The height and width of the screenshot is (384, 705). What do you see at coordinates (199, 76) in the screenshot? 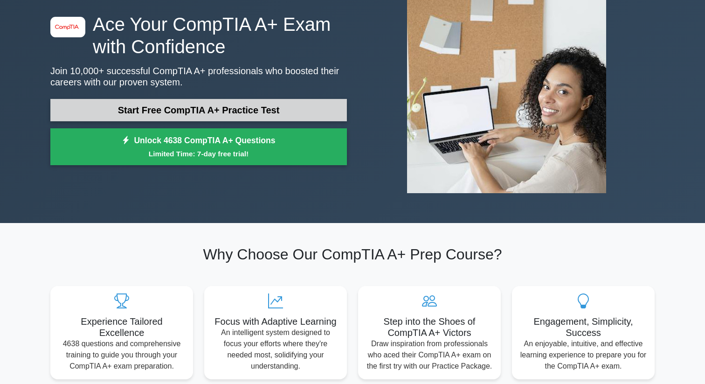
I see `p: Join 10,000+ successful CompTIA A+ professionals who boosted their careers with our proven system.` at bounding box center [199, 76].